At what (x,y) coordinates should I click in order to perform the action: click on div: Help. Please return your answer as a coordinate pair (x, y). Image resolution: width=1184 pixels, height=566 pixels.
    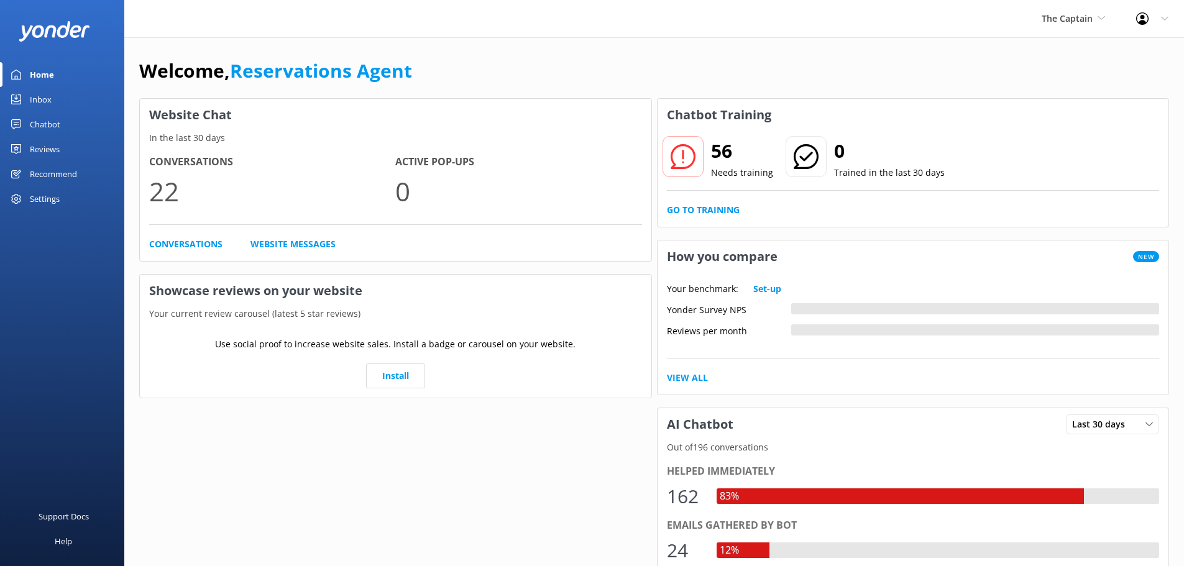
    Looking at the image, I should click on (63, 541).